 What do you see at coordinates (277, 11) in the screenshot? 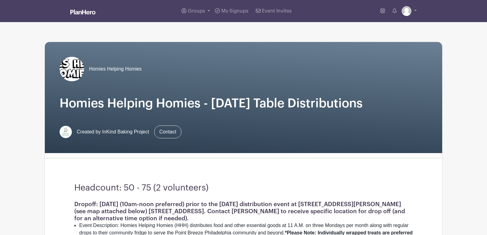
I see `span: Event Invites` at bounding box center [277, 11].